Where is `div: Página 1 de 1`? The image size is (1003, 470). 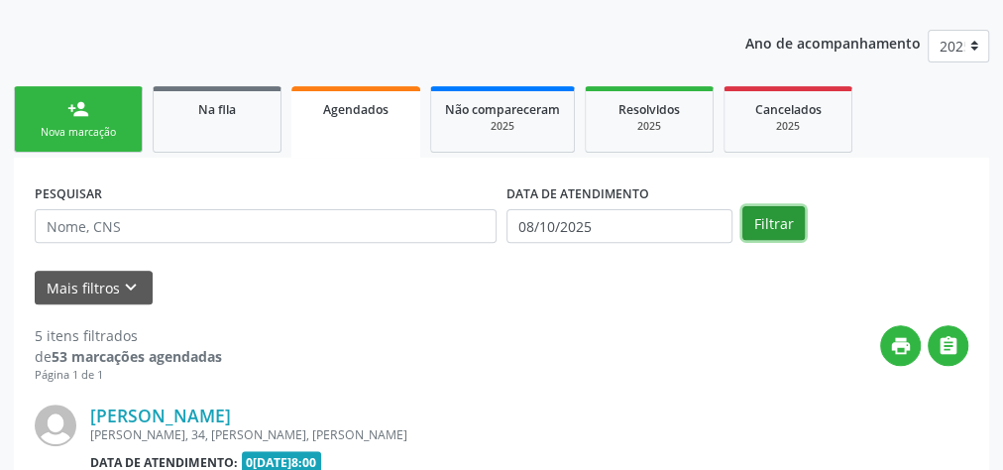 div: Página 1 de 1 is located at coordinates (128, 375).